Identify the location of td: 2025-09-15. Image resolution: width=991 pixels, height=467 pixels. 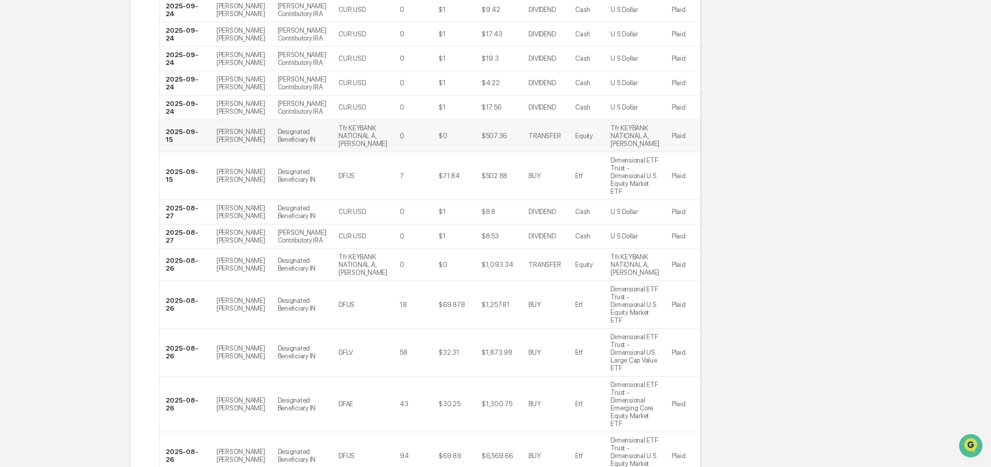
(185, 176).